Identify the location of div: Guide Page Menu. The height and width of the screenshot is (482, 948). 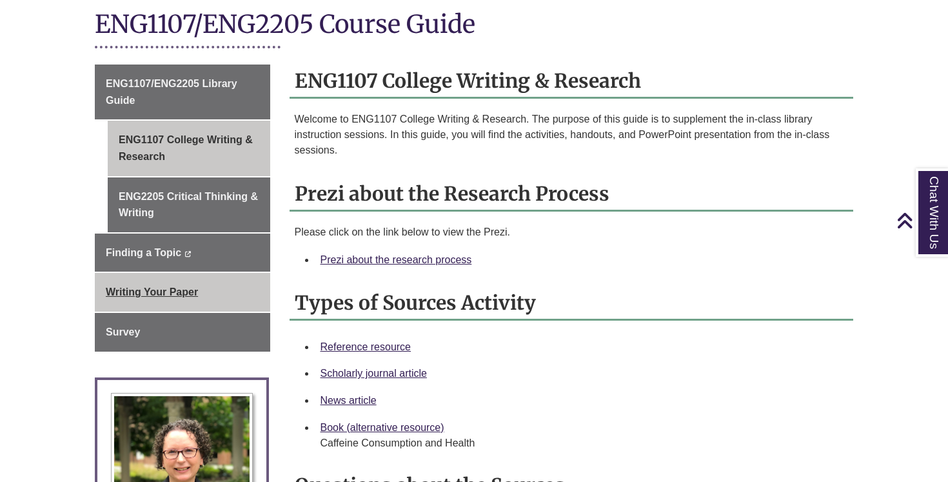
(182, 208).